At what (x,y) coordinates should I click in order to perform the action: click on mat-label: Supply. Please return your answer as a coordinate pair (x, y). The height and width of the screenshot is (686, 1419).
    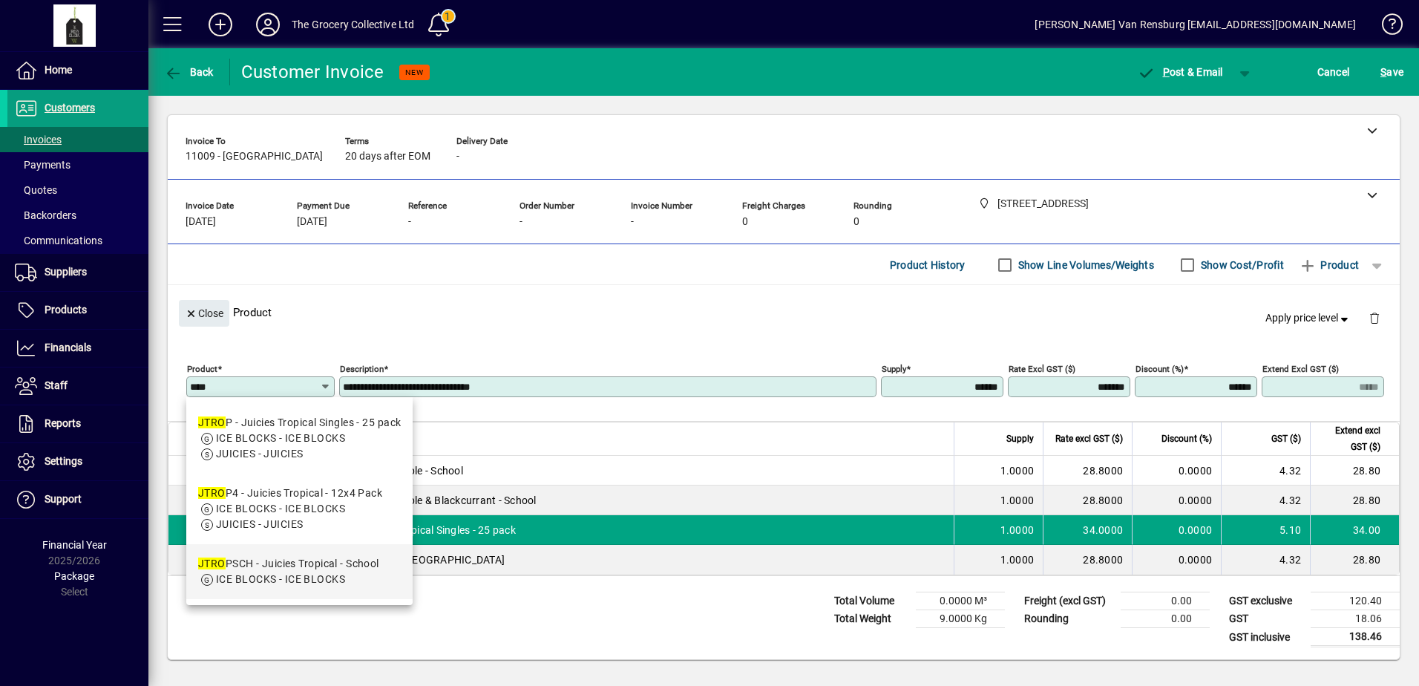
    Looking at the image, I should click on (894, 369).